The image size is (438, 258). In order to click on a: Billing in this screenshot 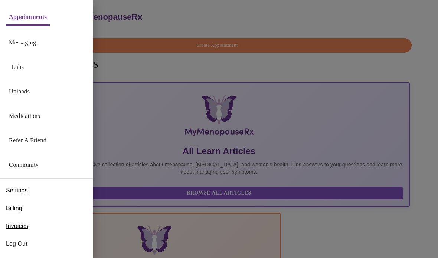, I will do `click(14, 209)`.